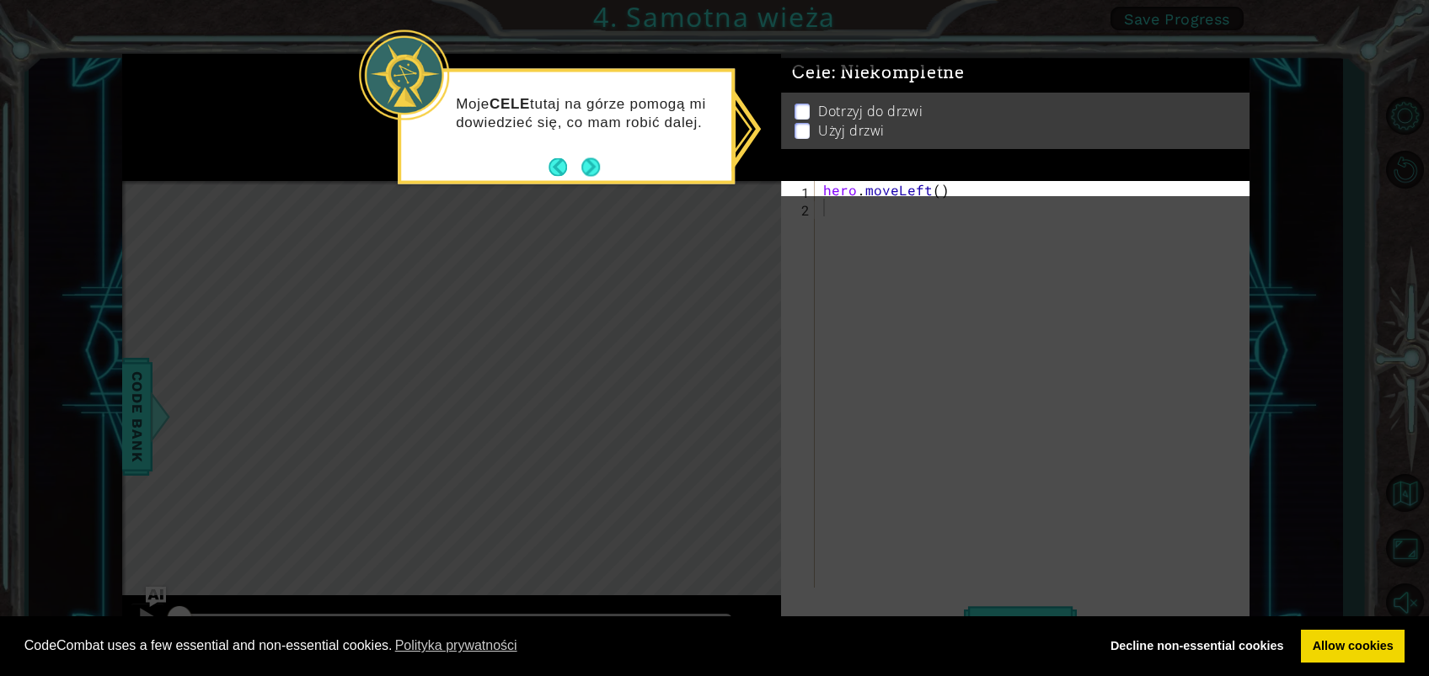 The height and width of the screenshot is (676, 1429). Describe the element at coordinates (510, 103) in the screenshot. I see `strong: CELE` at that location.